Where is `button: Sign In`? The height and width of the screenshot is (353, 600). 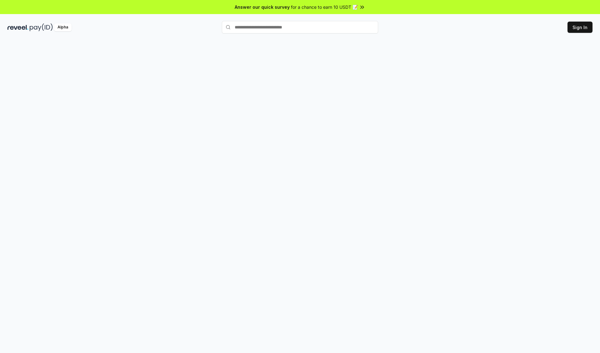 button: Sign In is located at coordinates (580, 27).